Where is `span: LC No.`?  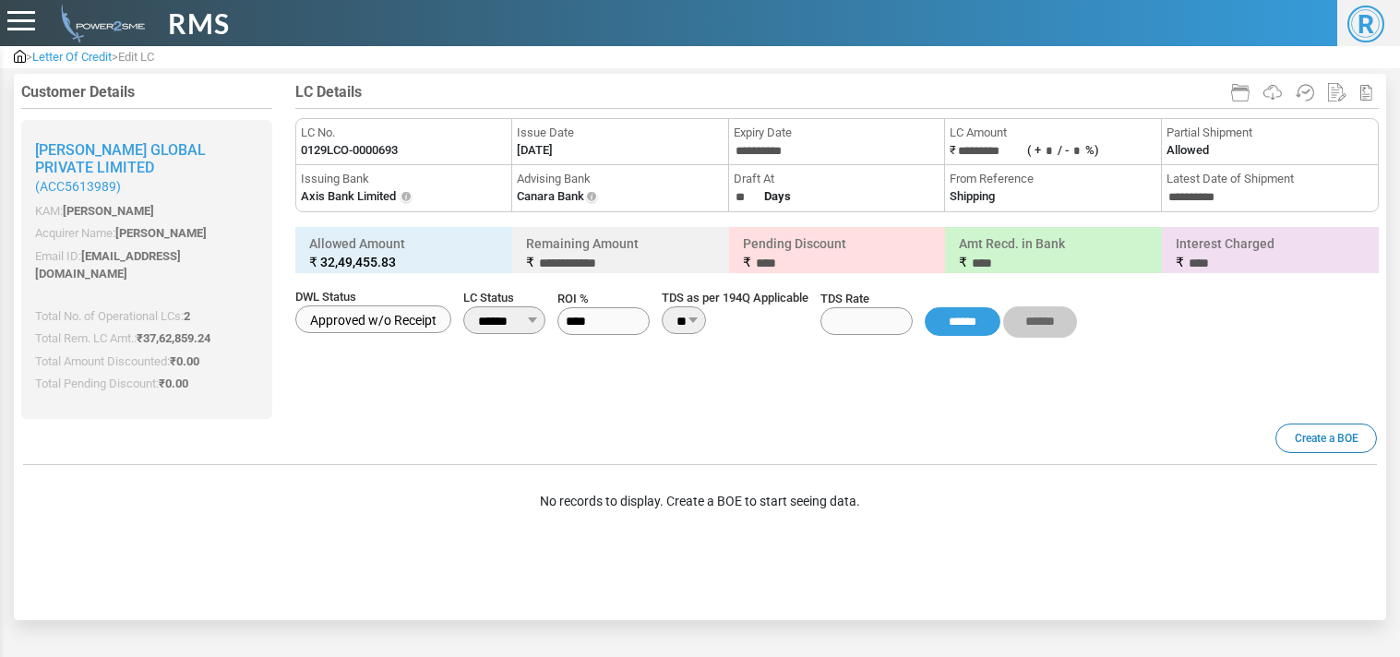 span: LC No. is located at coordinates (403, 133).